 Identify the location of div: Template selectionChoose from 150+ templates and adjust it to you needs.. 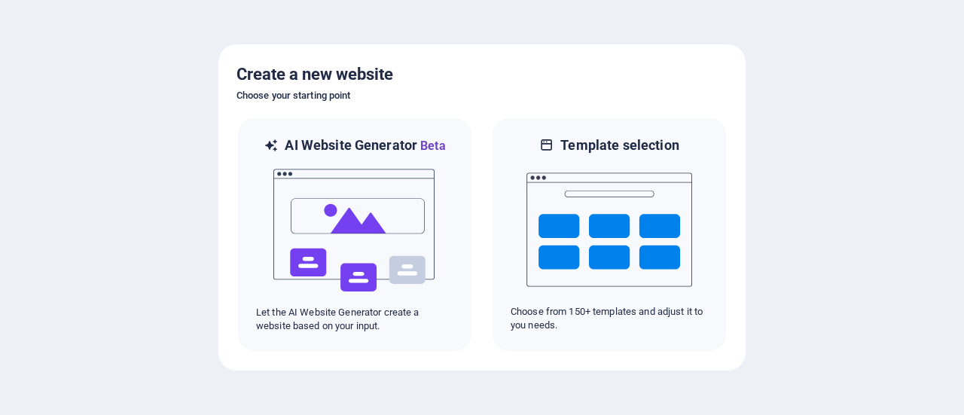
(610, 234).